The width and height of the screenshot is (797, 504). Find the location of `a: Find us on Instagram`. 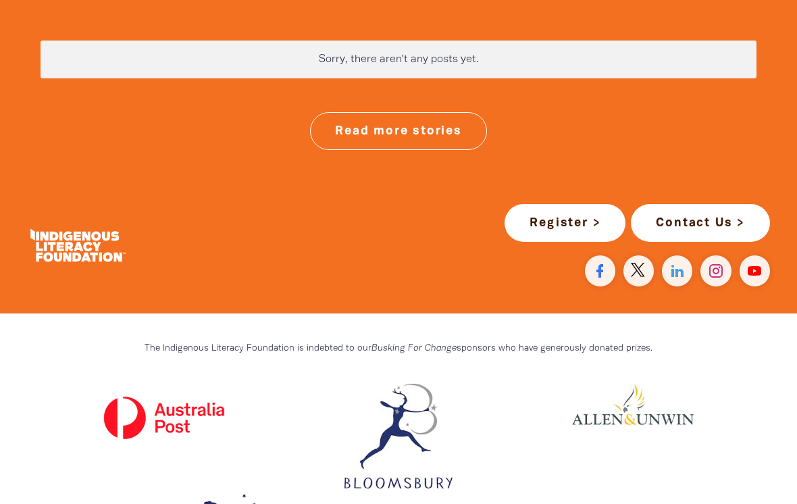

a: Find us on Instagram is located at coordinates (715, 270).